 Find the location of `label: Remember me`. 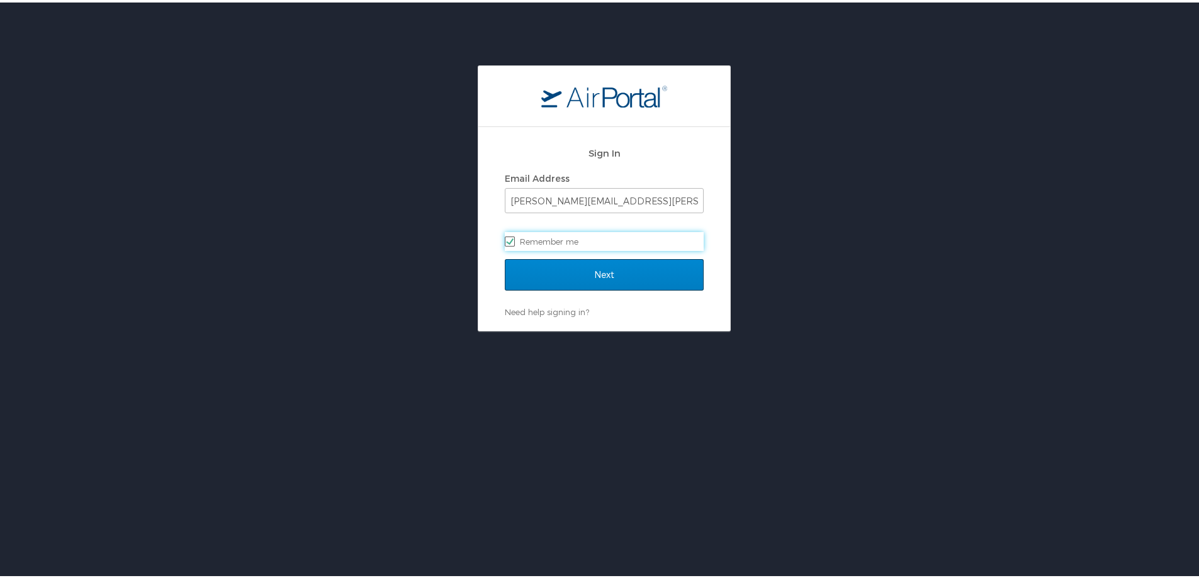

label: Remember me is located at coordinates (604, 239).